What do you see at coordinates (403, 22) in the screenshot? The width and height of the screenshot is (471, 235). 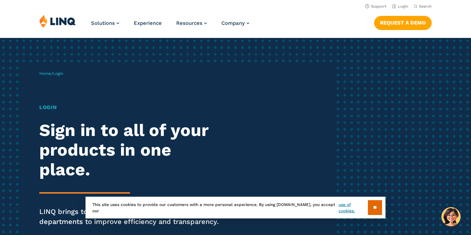 I see `nav: Button Navigation` at bounding box center [403, 22].